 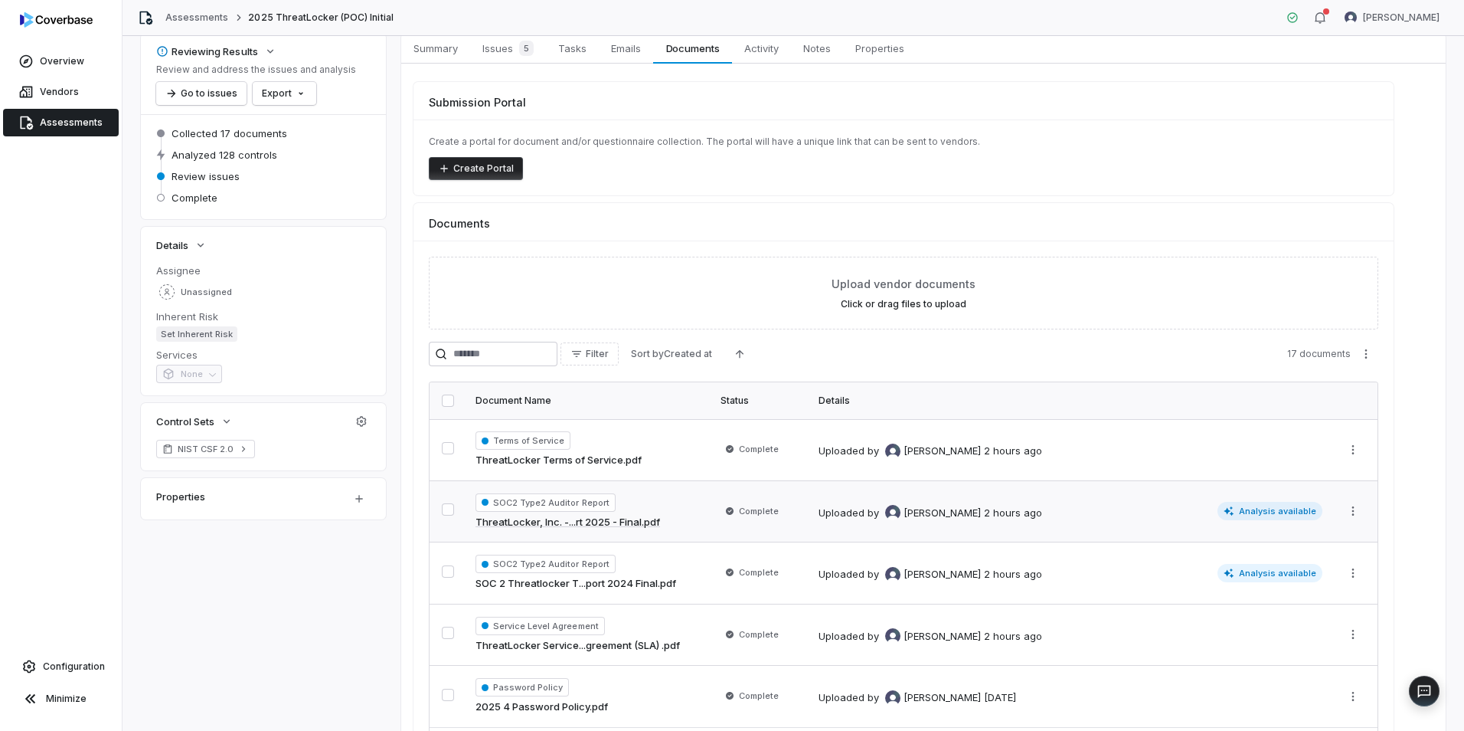 I want to click on span: Minimize, so click(x=66, y=698).